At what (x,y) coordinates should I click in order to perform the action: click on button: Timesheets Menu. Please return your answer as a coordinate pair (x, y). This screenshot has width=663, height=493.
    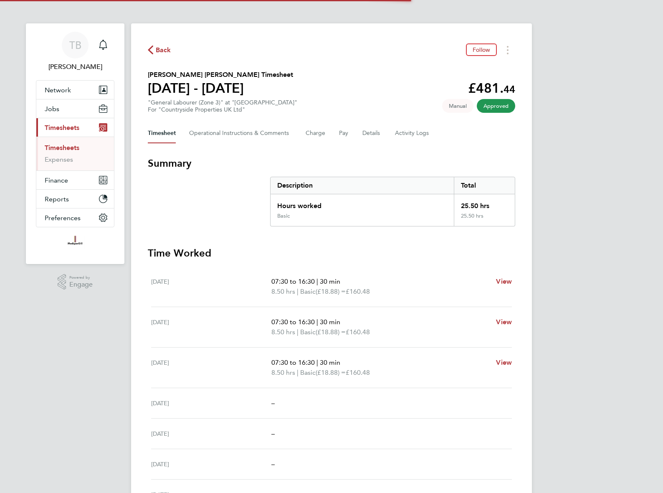
    Looking at the image, I should click on (508, 50).